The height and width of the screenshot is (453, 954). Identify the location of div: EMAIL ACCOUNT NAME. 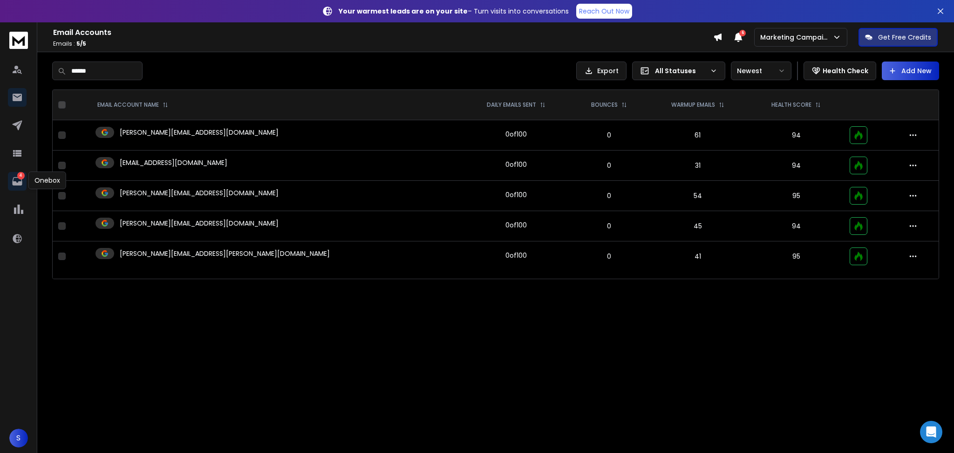
(133, 105).